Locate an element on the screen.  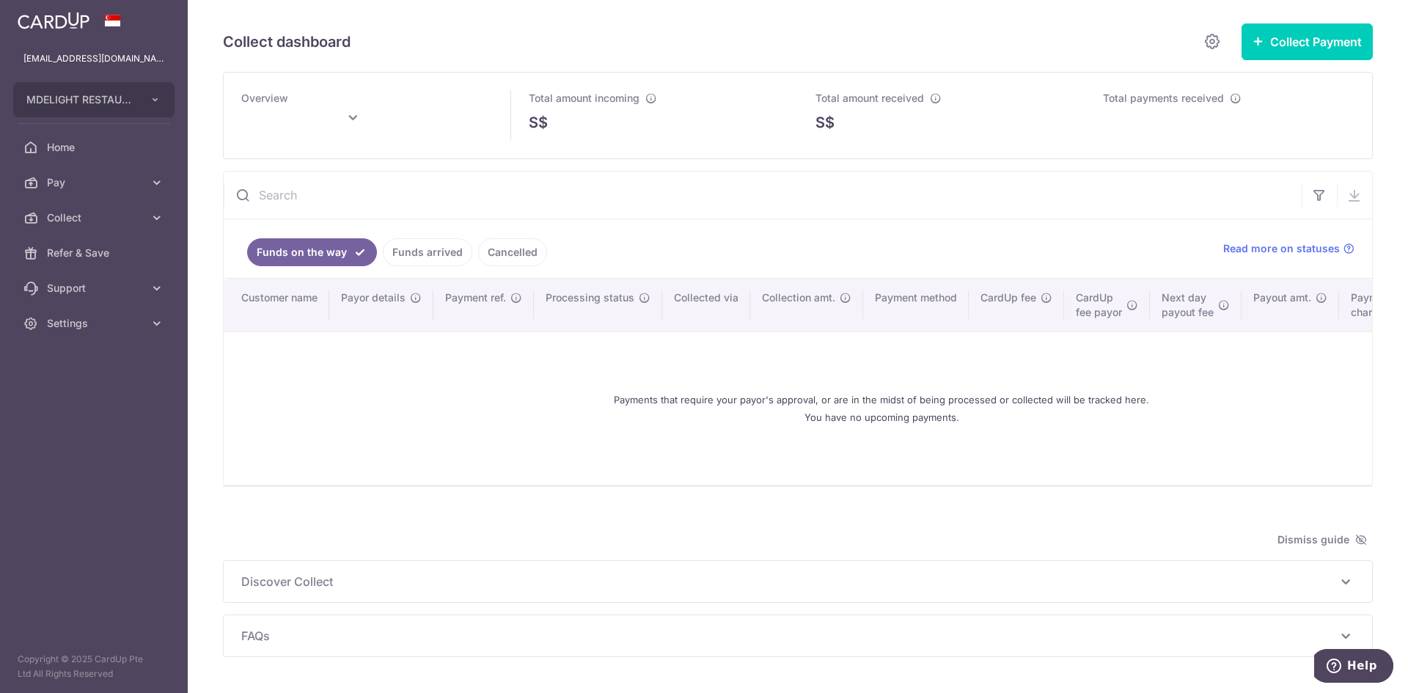
span: Home is located at coordinates (95, 147).